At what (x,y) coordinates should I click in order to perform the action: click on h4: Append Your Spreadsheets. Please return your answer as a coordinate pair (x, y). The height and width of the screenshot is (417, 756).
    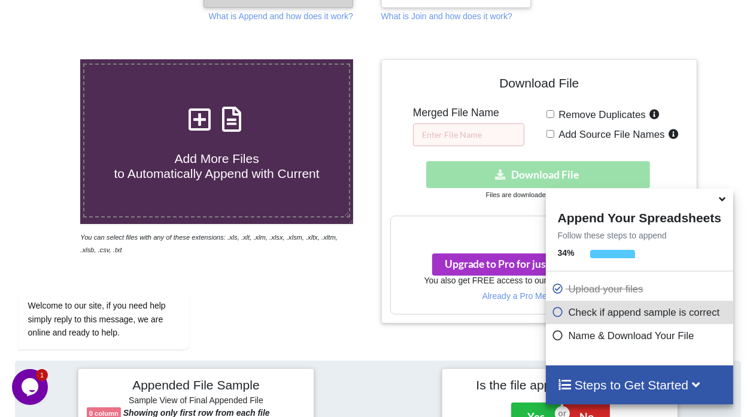
    Looking at the image, I should click on (639, 216).